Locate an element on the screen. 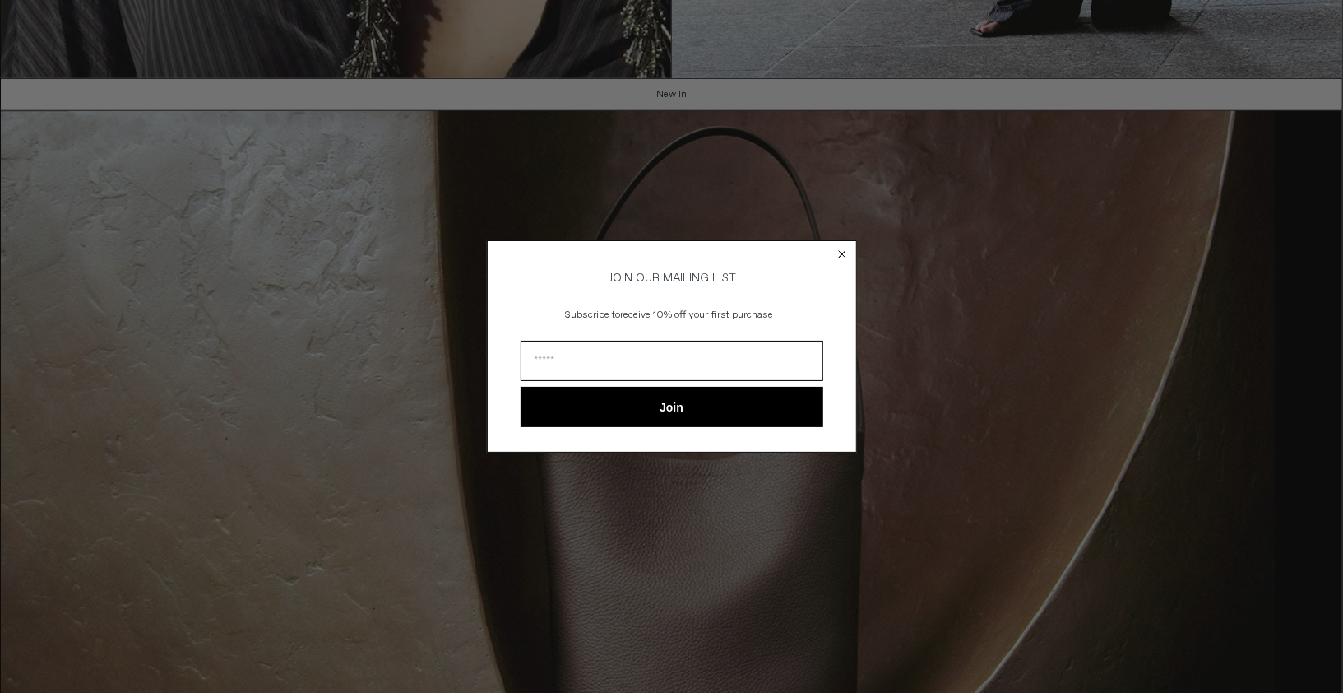 Image resolution: width=1343 pixels, height=693 pixels. span: JOIN OUR MAILING LIST is located at coordinates (672, 278).